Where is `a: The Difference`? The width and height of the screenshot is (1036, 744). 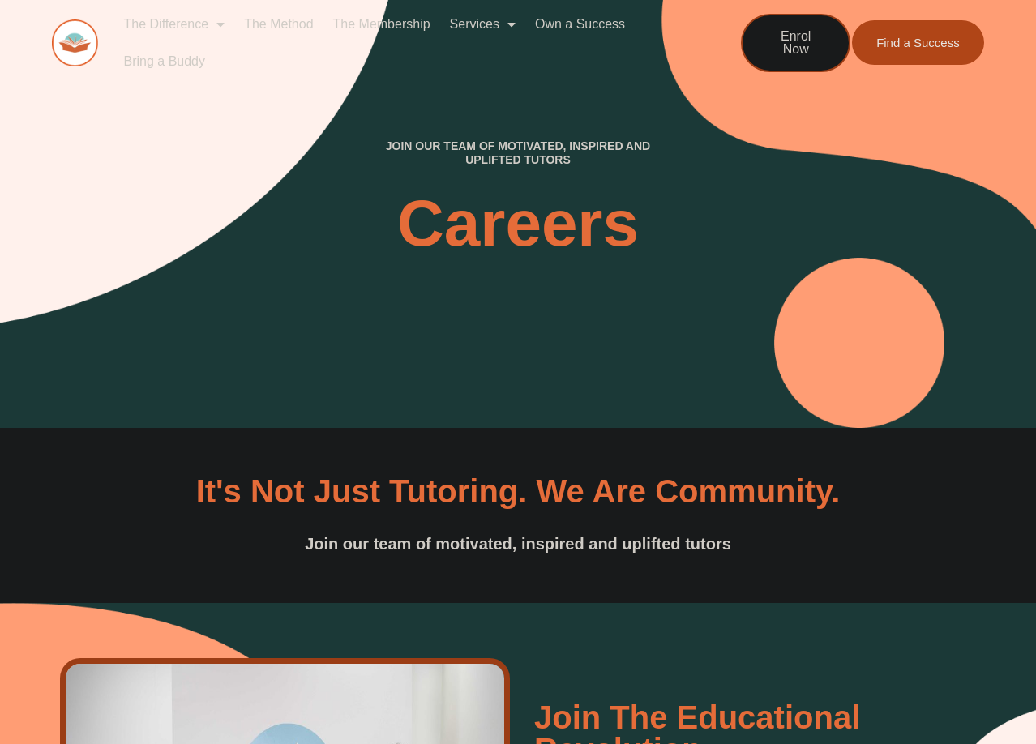
a: The Difference is located at coordinates (174, 24).